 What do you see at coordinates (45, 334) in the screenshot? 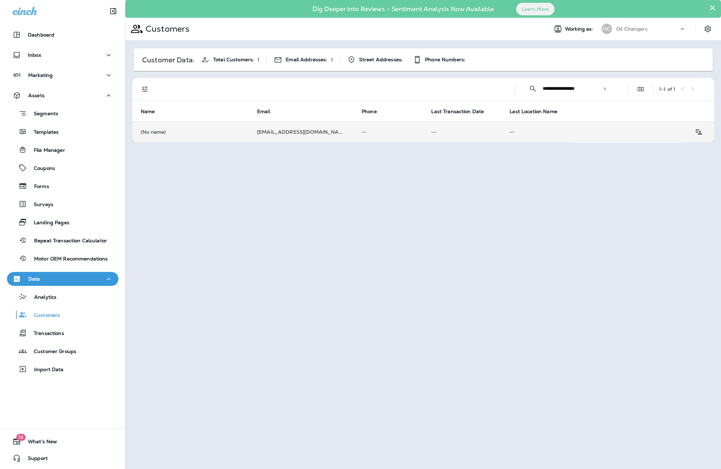
I see `p: Transactions` at bounding box center [45, 334].